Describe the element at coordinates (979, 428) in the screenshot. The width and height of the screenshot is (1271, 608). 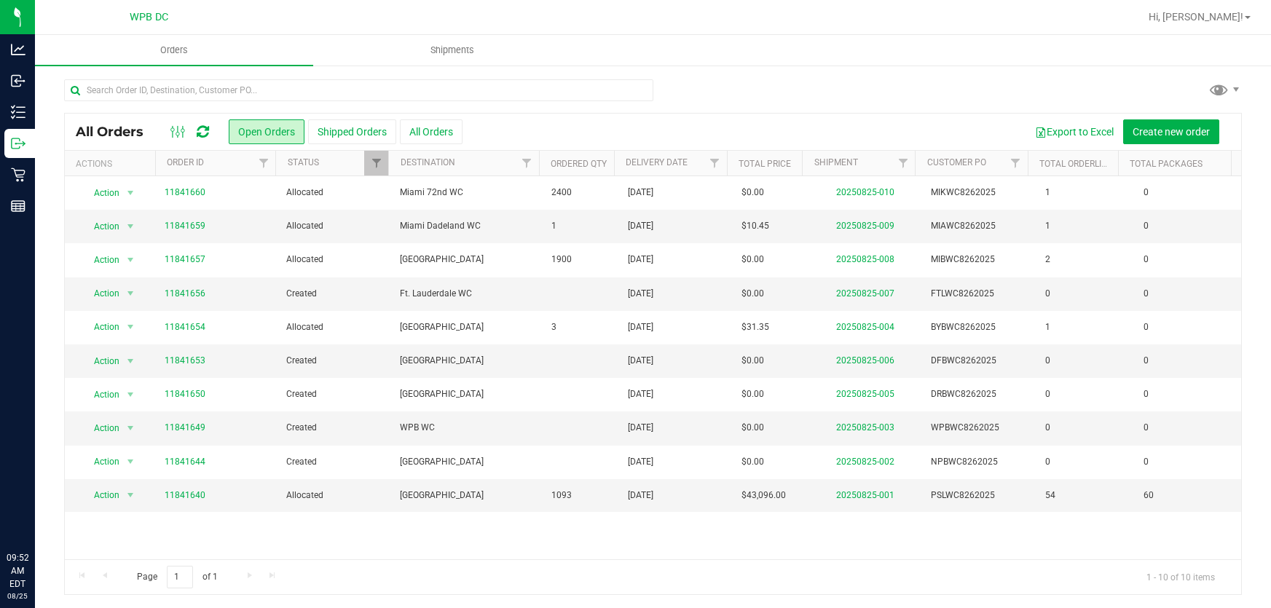
I see `span: WPBWC8262025` at that location.